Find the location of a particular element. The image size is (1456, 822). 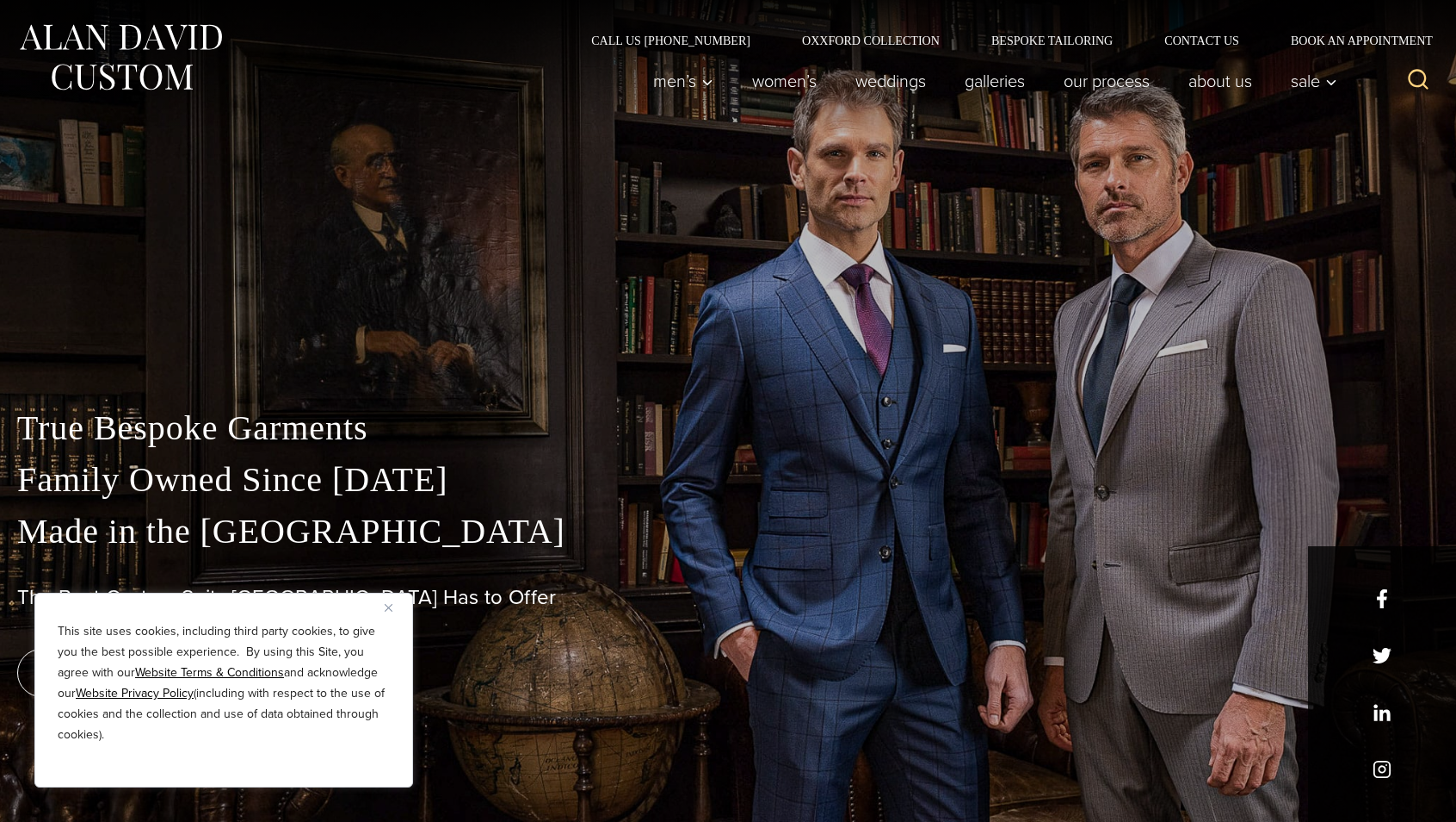

button: View Search Form is located at coordinates (1419, 81).